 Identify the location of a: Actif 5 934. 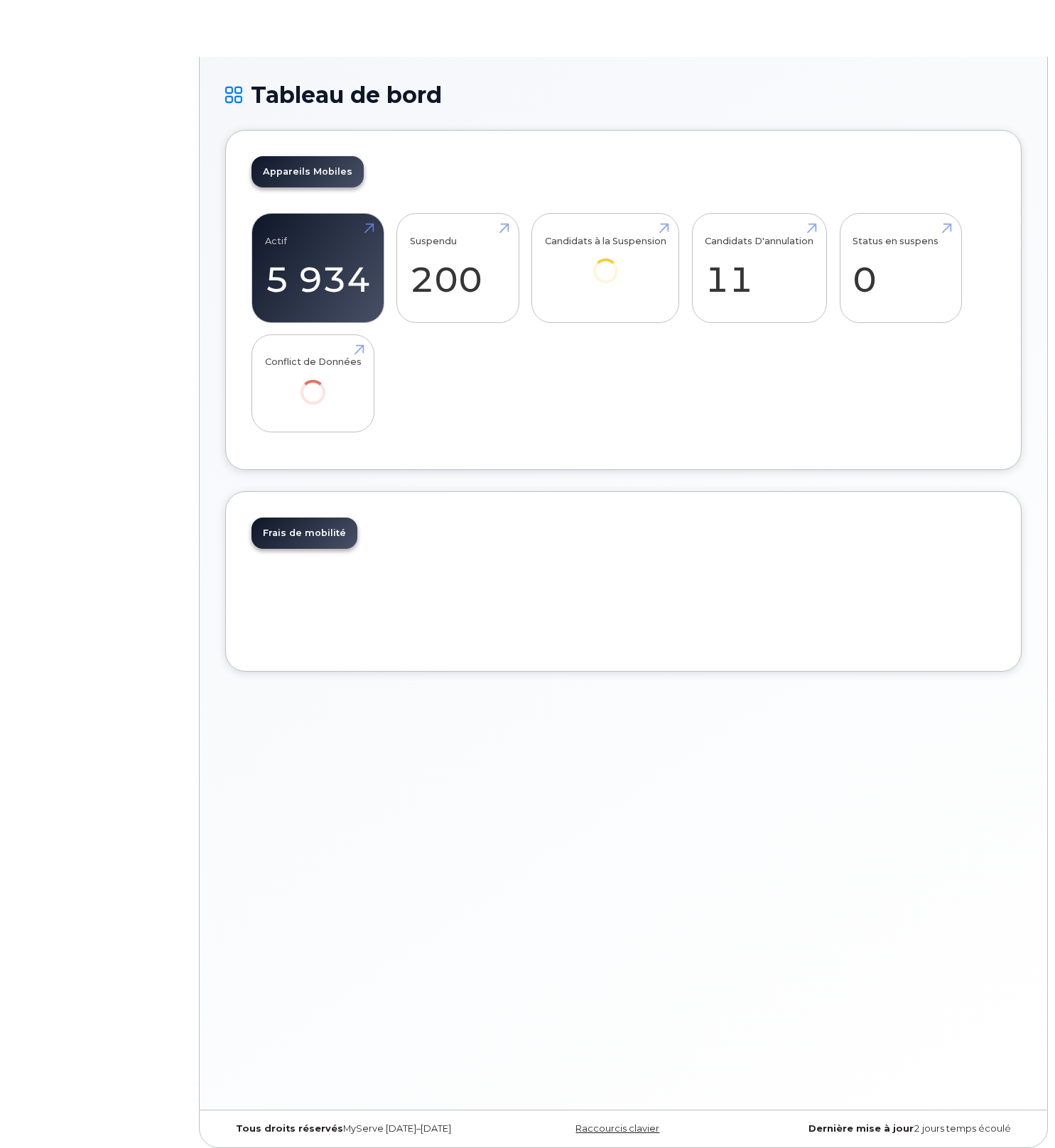
(317, 268).